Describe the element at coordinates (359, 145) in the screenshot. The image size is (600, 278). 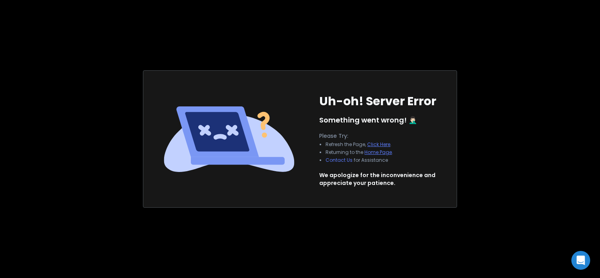
I see `li: Refresh the Page, .` at that location.